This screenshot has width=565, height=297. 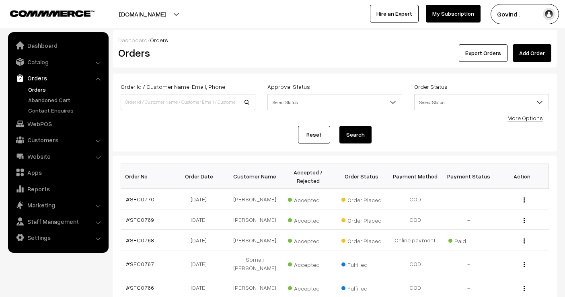 What do you see at coordinates (159, 40) in the screenshot?
I see `span: Orders` at bounding box center [159, 40].